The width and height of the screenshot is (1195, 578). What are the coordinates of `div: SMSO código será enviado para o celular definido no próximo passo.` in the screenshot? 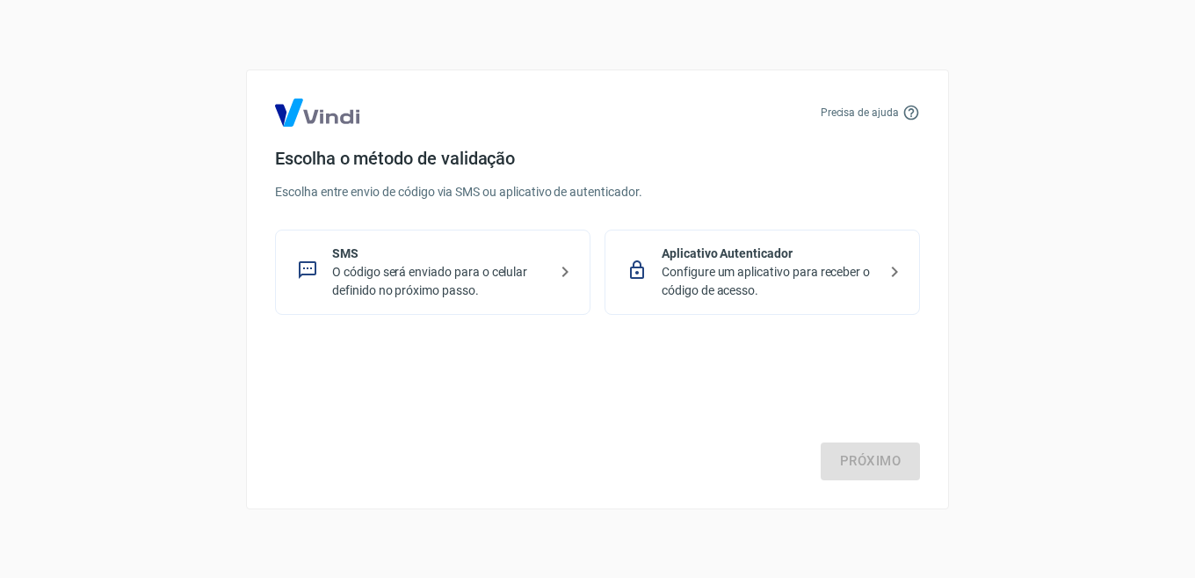 It's located at (432, 272).